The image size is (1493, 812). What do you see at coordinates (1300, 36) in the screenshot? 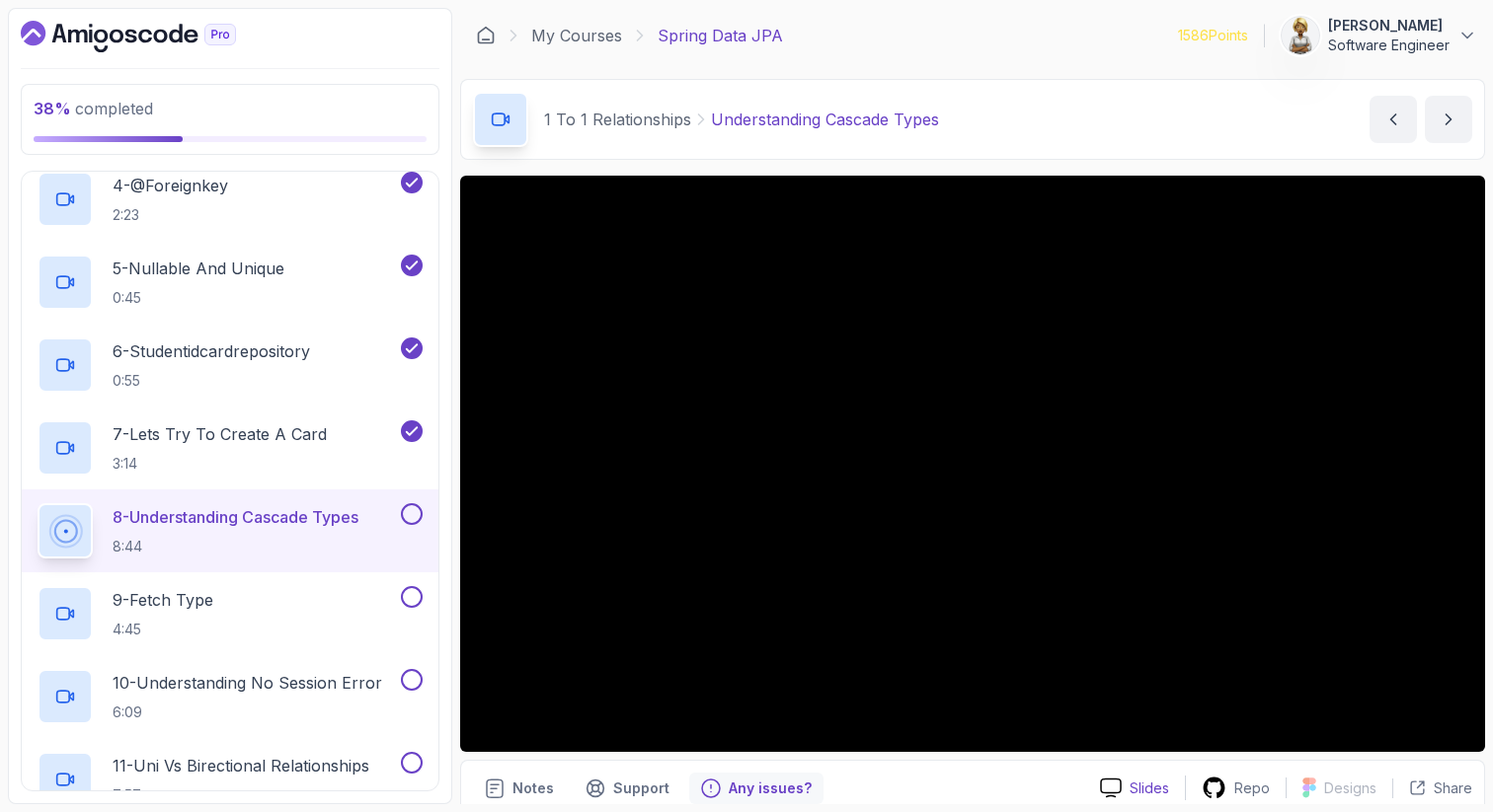
I see `img: user profile image` at bounding box center [1300, 36].